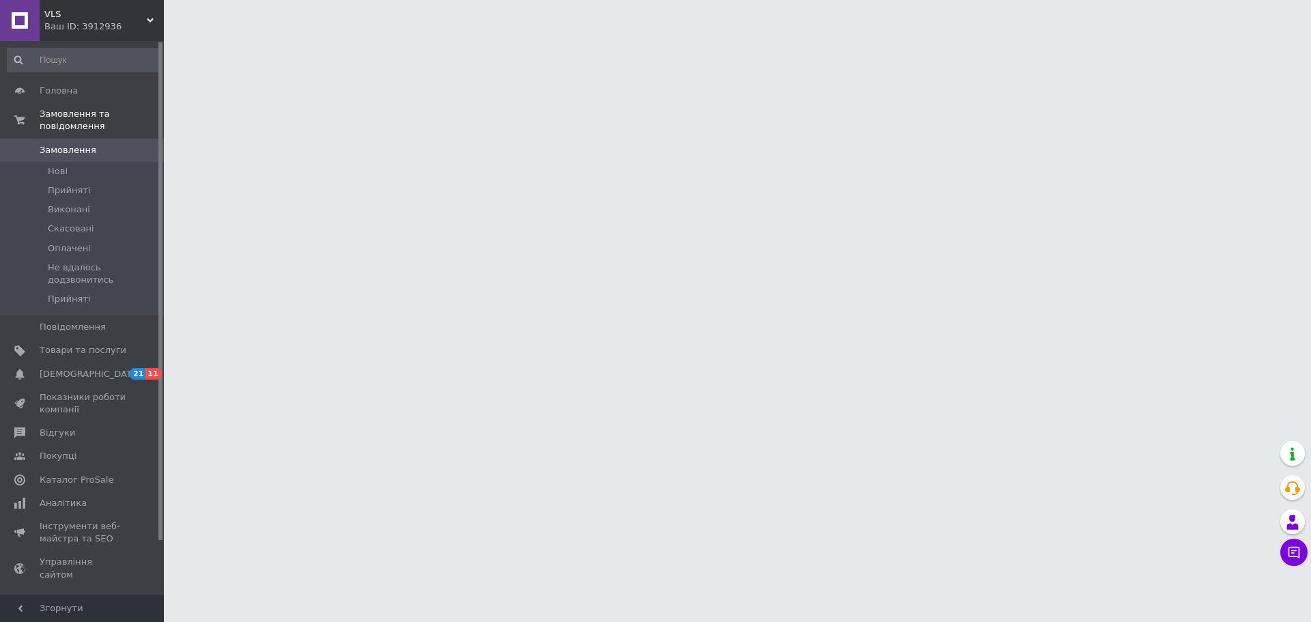 The height and width of the screenshot is (622, 1311). Describe the element at coordinates (96, 14) in the screenshot. I see `span: VLS` at that location.